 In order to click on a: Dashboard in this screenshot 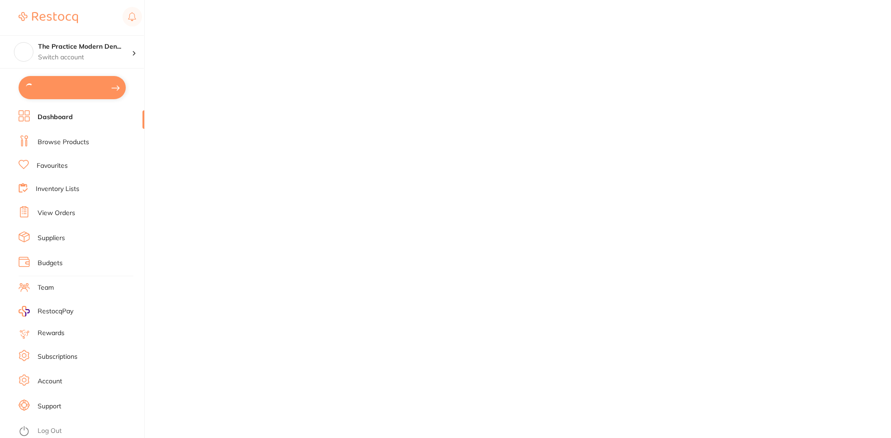, I will do `click(55, 117)`.